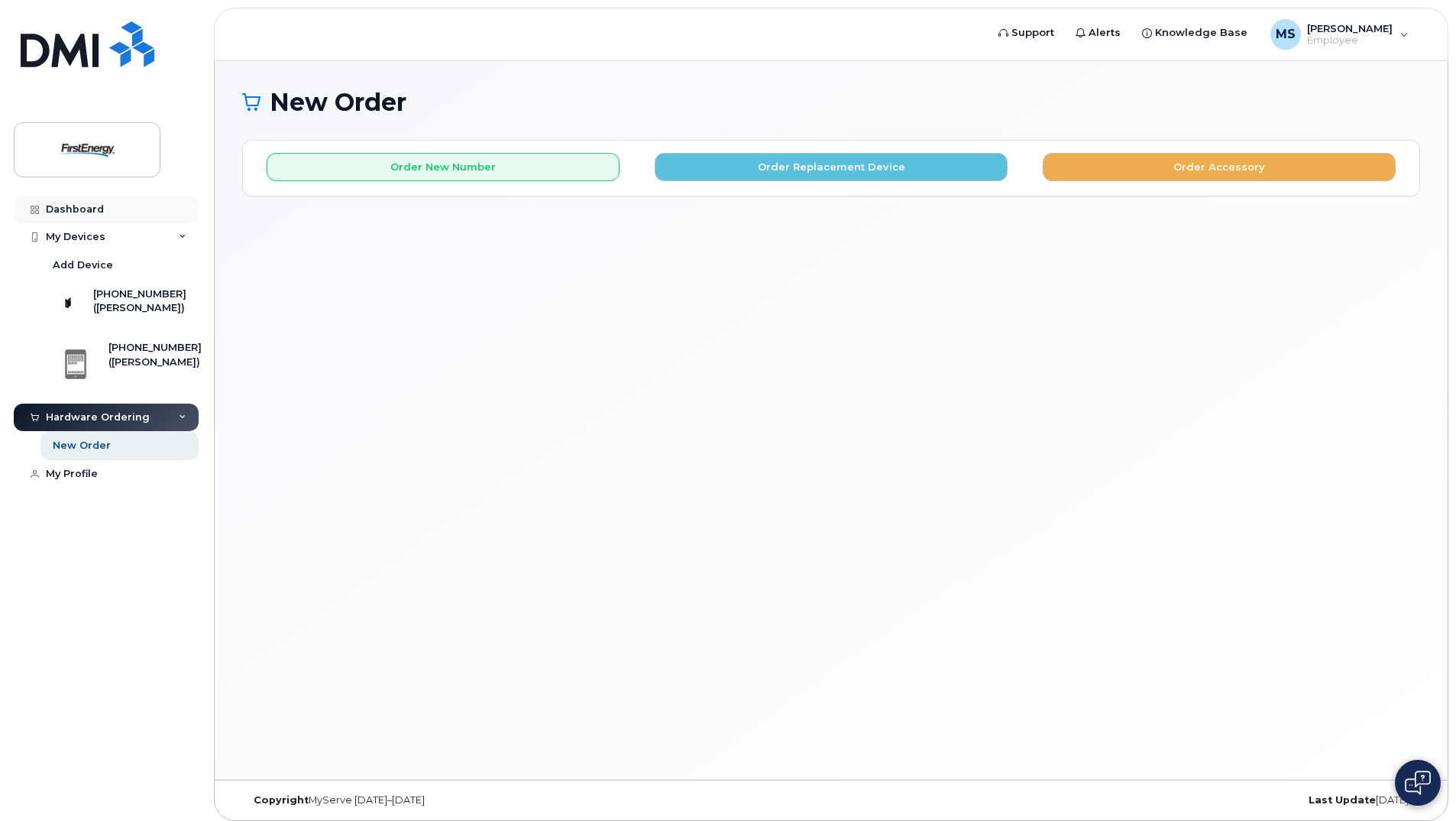 The image size is (1456, 821). I want to click on img: Open chat, so click(1418, 782).